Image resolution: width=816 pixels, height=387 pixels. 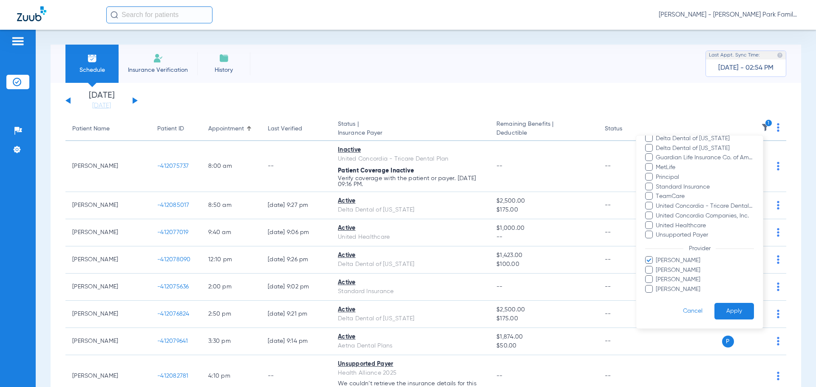 I want to click on span: United Healthcare, so click(x=705, y=226).